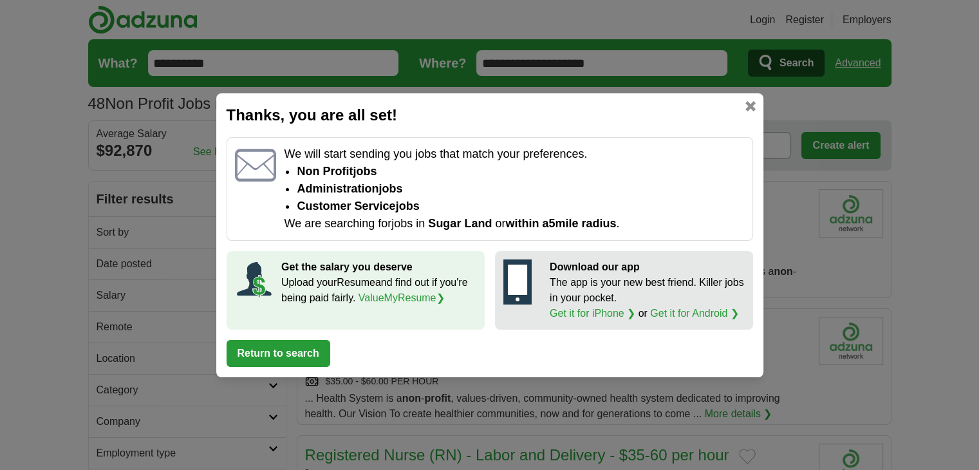 The height and width of the screenshot is (470, 979). Describe the element at coordinates (647, 298) in the screenshot. I see `p: The app is your new best friend. Killer jobs in your pocket. or` at that location.